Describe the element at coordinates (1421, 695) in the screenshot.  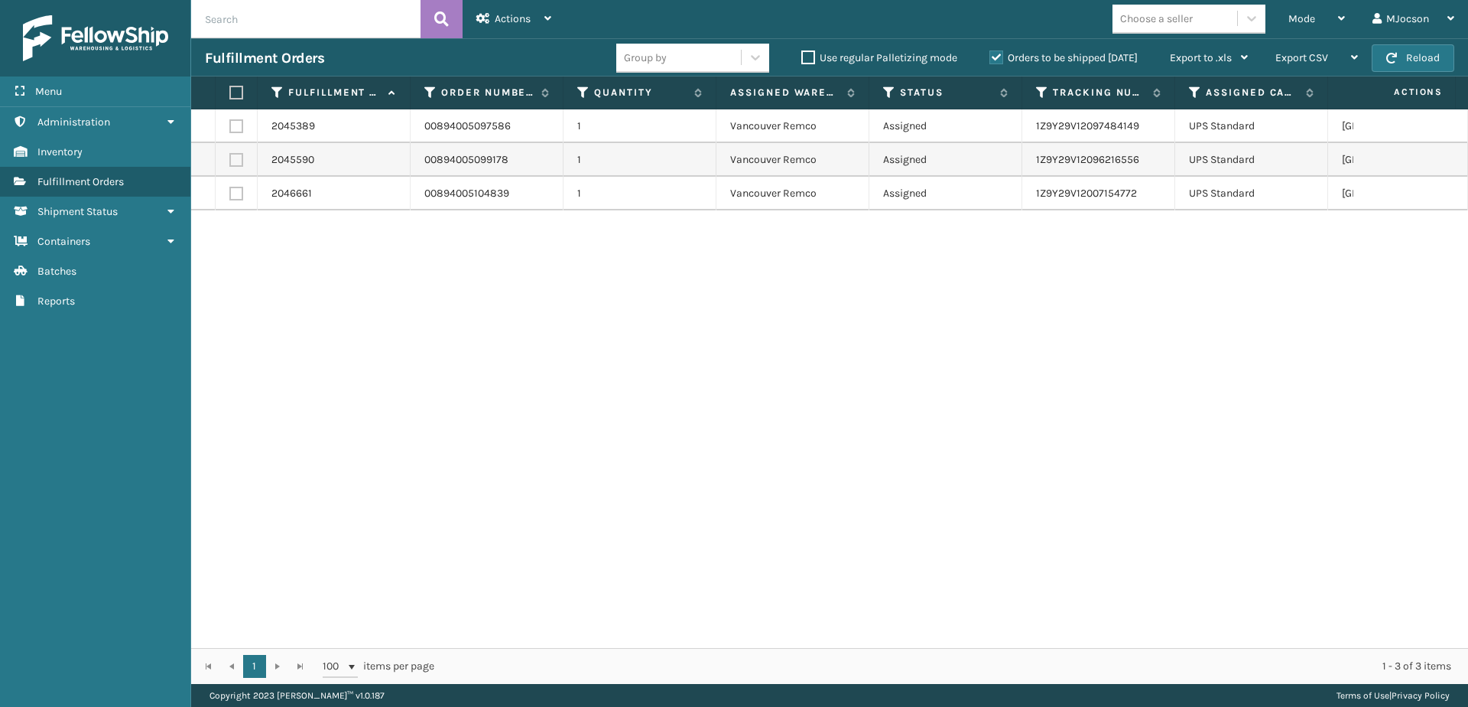
I see `a: Privacy Policy` at that location.